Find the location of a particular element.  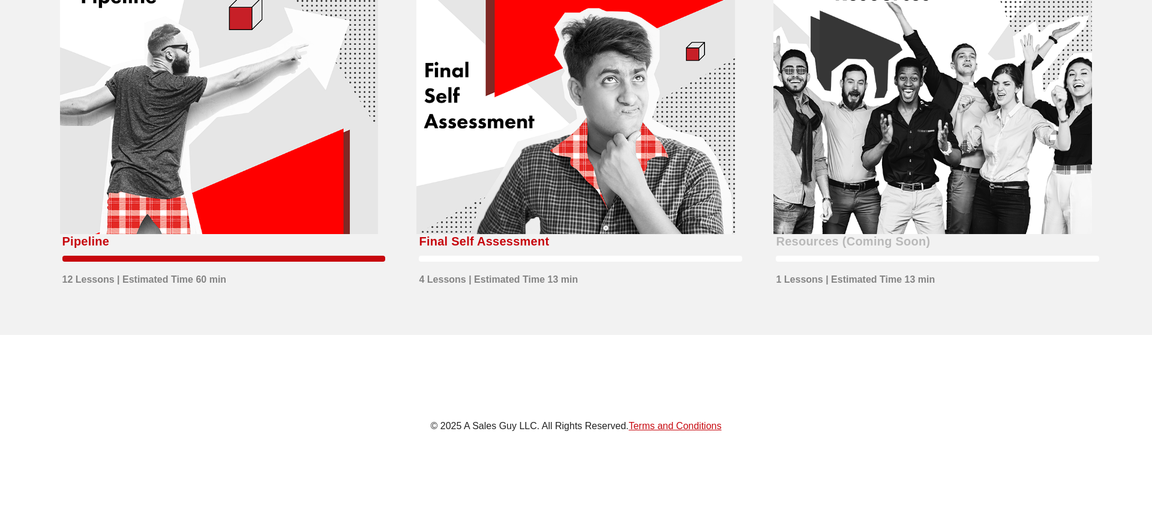

div: Final Self Assessment is located at coordinates (484, 241).